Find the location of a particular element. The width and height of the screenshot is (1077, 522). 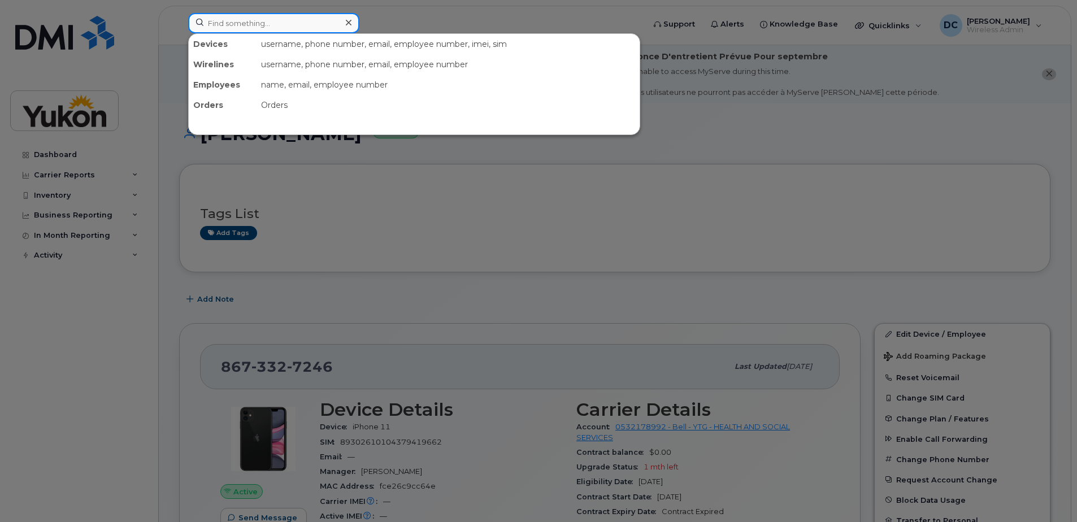

div: Wirelines is located at coordinates (223, 64).